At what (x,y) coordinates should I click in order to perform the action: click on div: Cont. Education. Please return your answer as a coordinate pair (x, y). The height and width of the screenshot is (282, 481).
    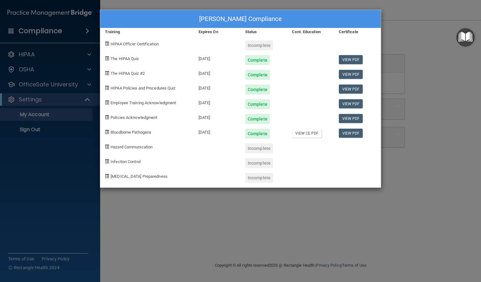
    Looking at the image, I should click on (310, 32).